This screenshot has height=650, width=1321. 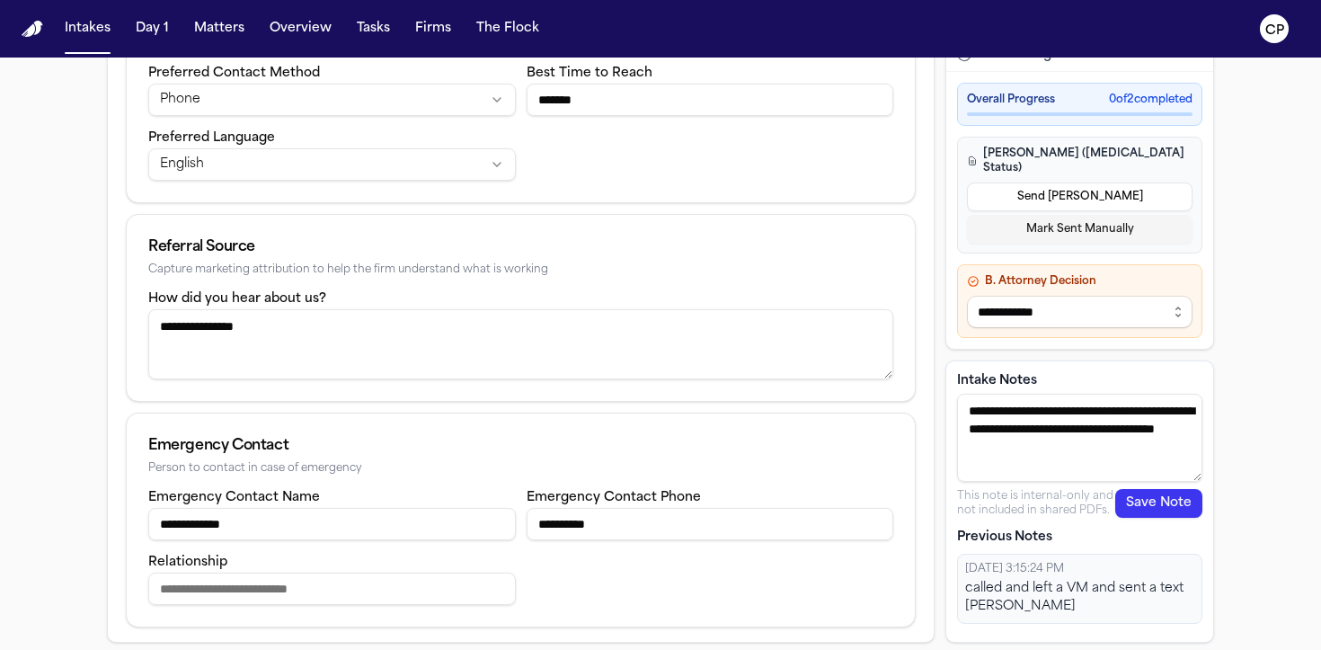 I want to click on img: Finch Logo, so click(x=32, y=29).